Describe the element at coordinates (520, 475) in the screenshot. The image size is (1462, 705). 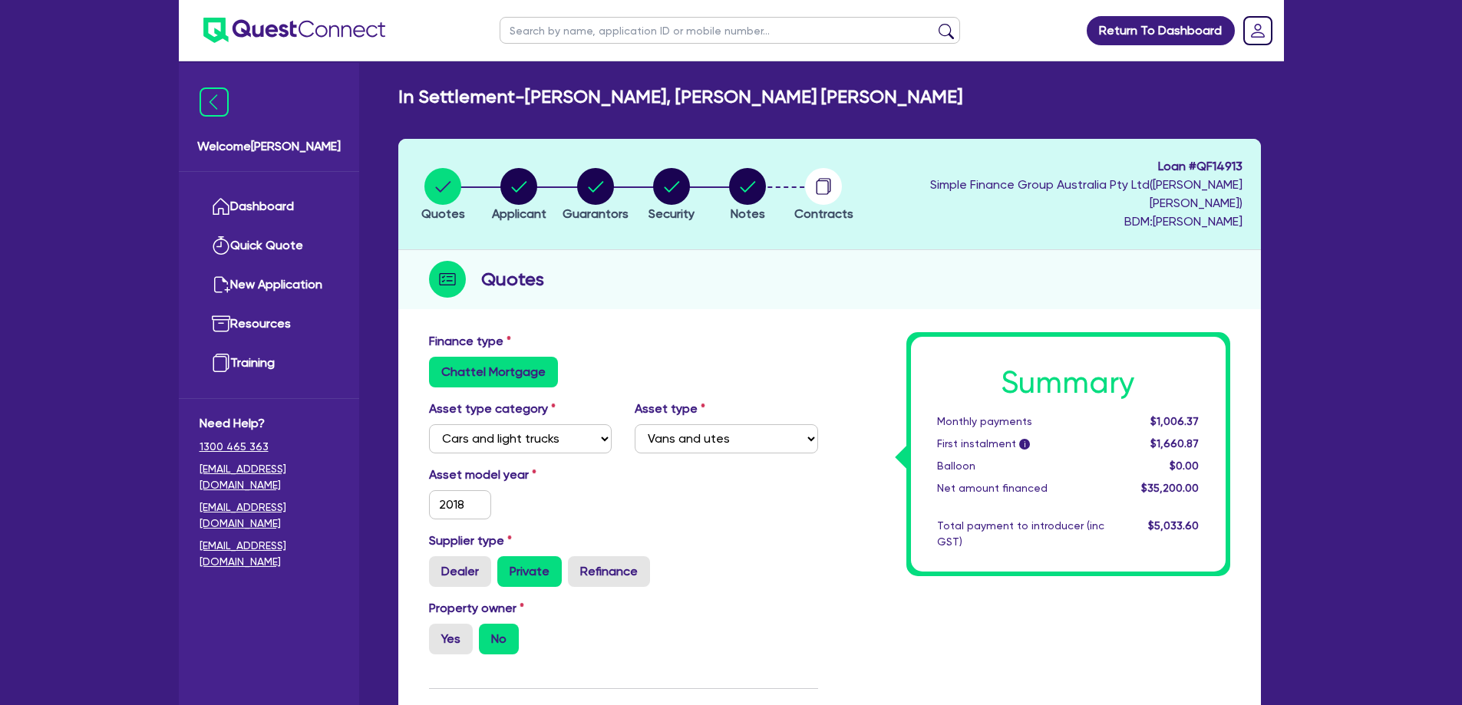
I see `label: Asset model year` at that location.